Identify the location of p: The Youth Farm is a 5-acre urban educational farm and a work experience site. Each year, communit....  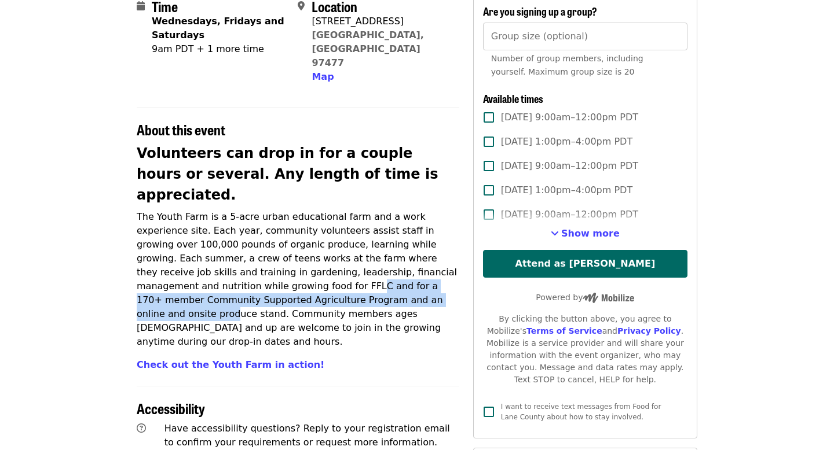
(298, 280).